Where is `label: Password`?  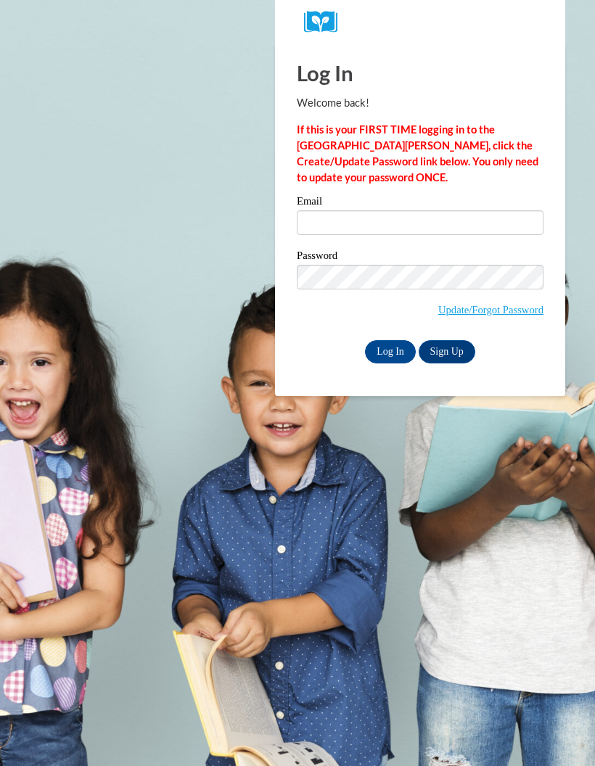 label: Password is located at coordinates (420, 258).